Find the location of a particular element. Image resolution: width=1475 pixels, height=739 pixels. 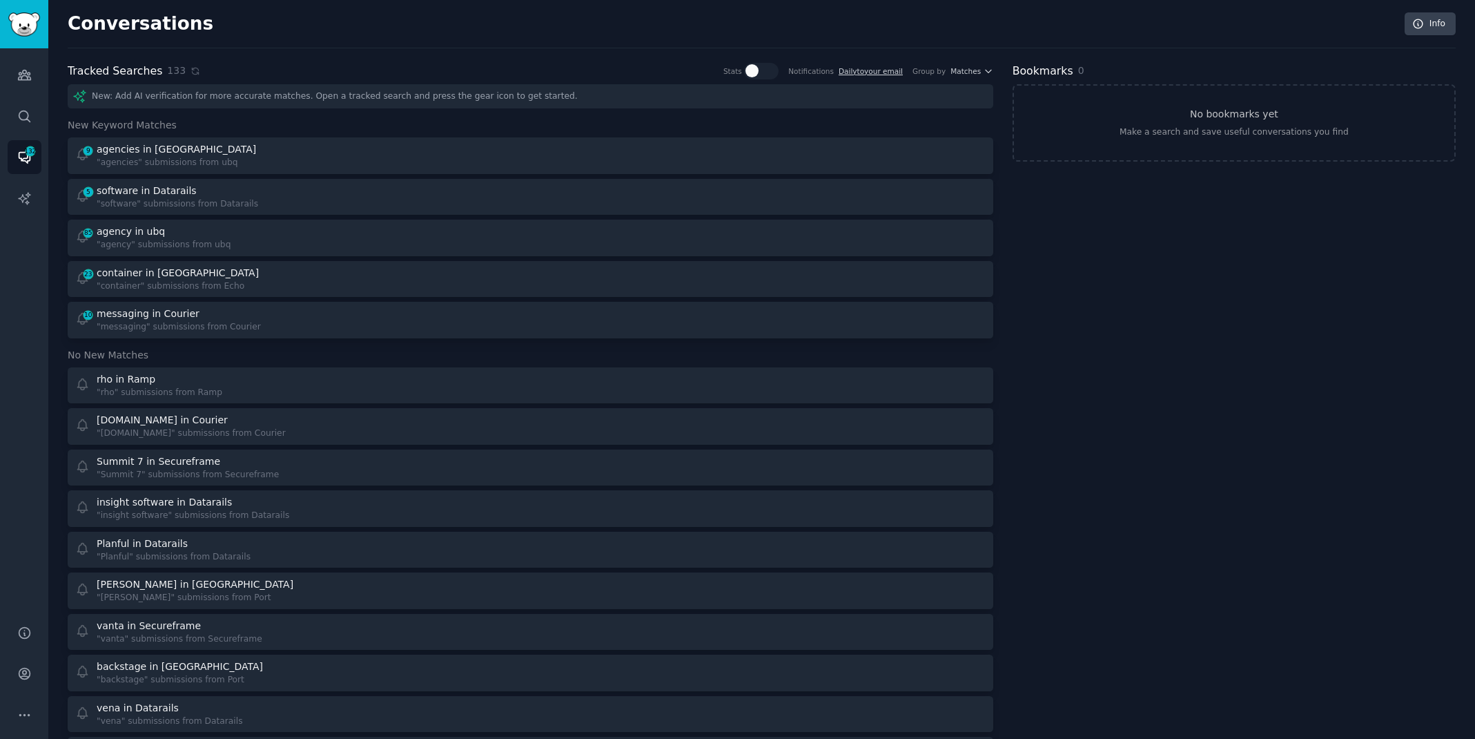

button: Matches is located at coordinates (971, 71).